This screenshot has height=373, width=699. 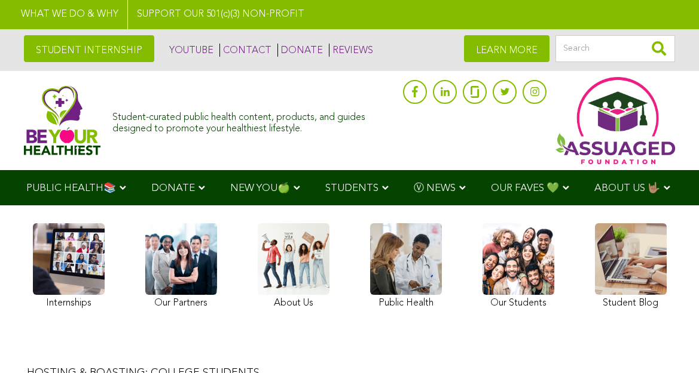 What do you see at coordinates (351, 188) in the screenshot?
I see `span: STUDENTS` at bounding box center [351, 188].